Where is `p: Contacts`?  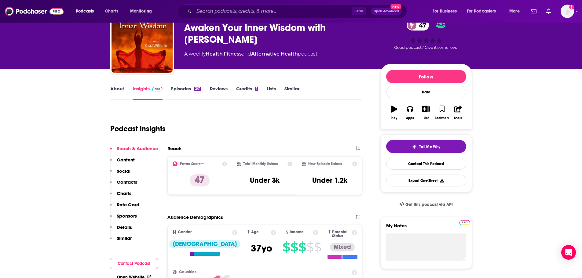 p: Contacts is located at coordinates (127, 182).